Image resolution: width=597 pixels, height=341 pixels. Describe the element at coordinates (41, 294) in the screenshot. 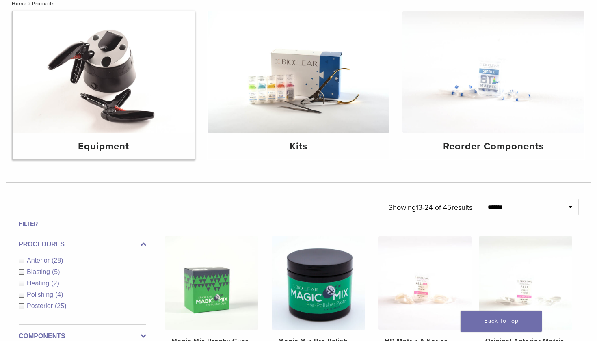

I see `span: Polishing` at that location.